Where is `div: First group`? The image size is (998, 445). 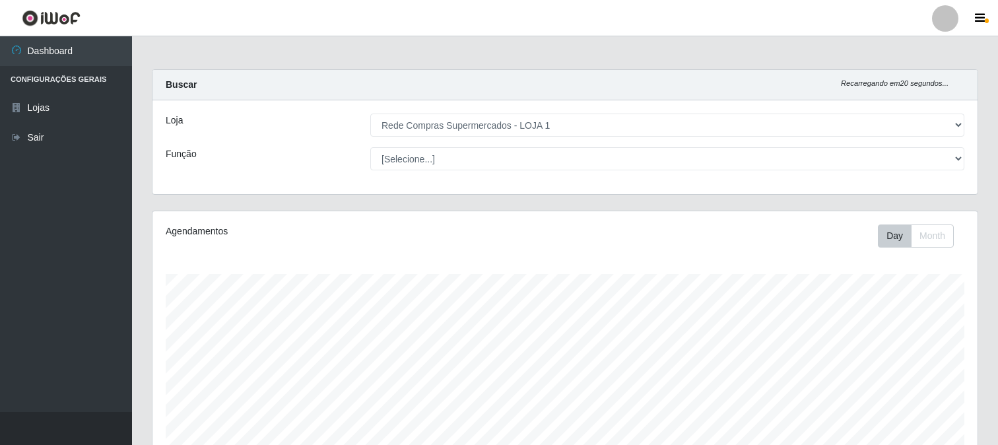 div: First group is located at coordinates (916, 236).